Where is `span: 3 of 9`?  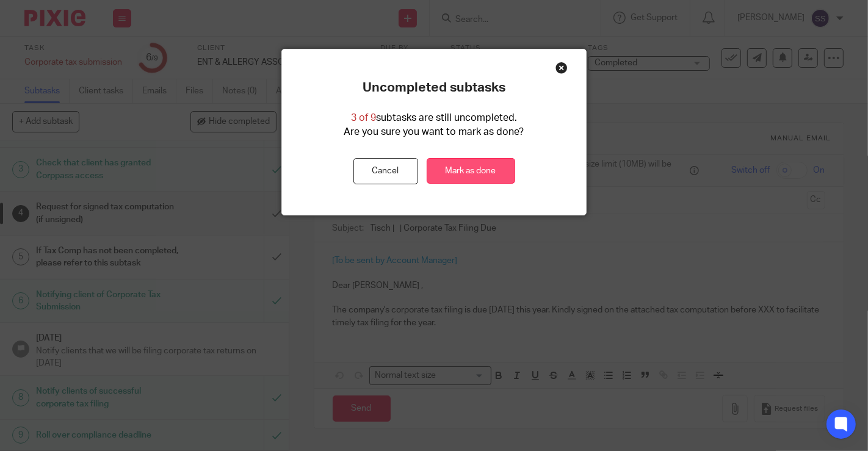
span: 3 of 9 is located at coordinates (363, 118).